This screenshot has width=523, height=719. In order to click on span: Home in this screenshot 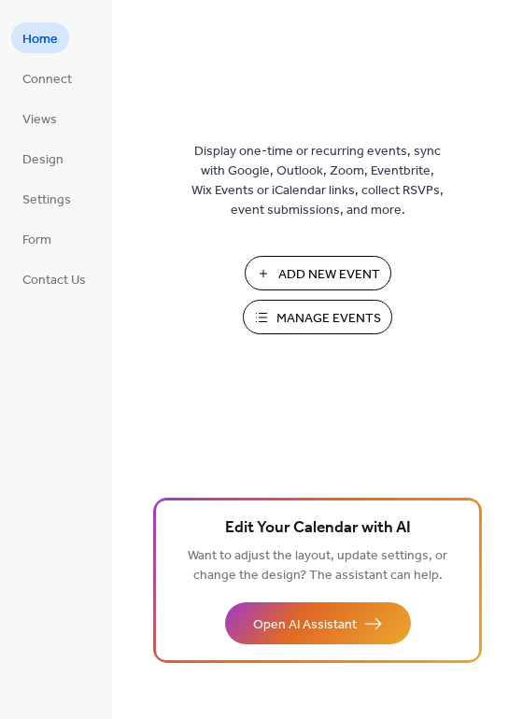, I will do `click(40, 39)`.